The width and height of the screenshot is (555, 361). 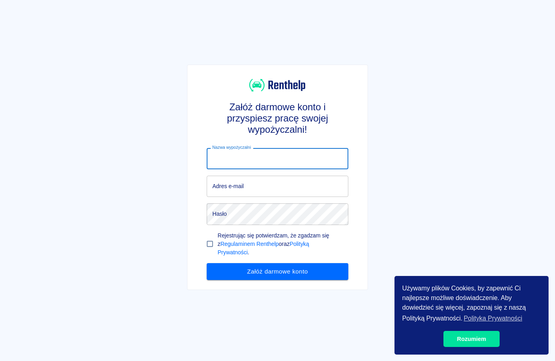 What do you see at coordinates (493, 319) in the screenshot?
I see `a: learn more about cookies` at bounding box center [493, 319].